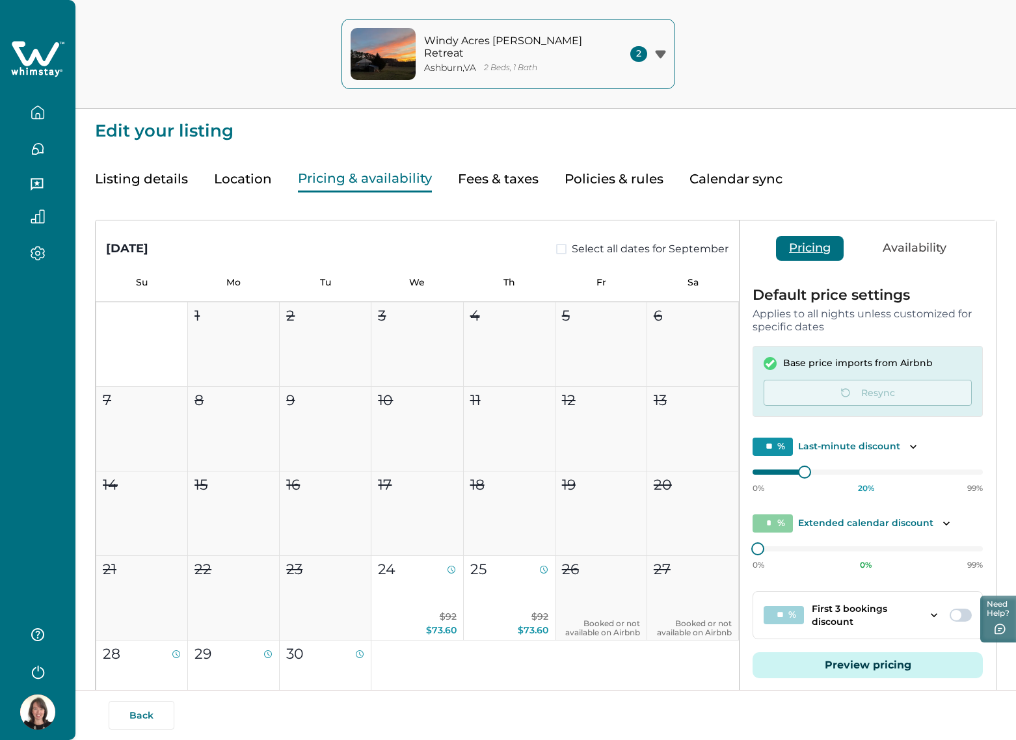  What do you see at coordinates (509, 282) in the screenshot?
I see `p: Th` at bounding box center [509, 282].